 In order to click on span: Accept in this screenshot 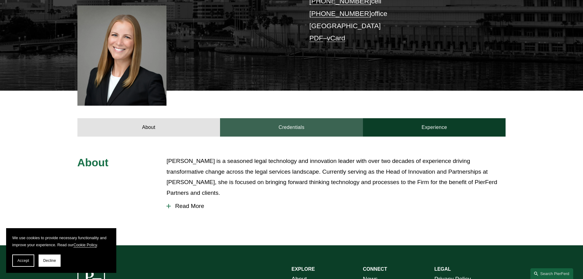, I will do `click(23, 260)`.